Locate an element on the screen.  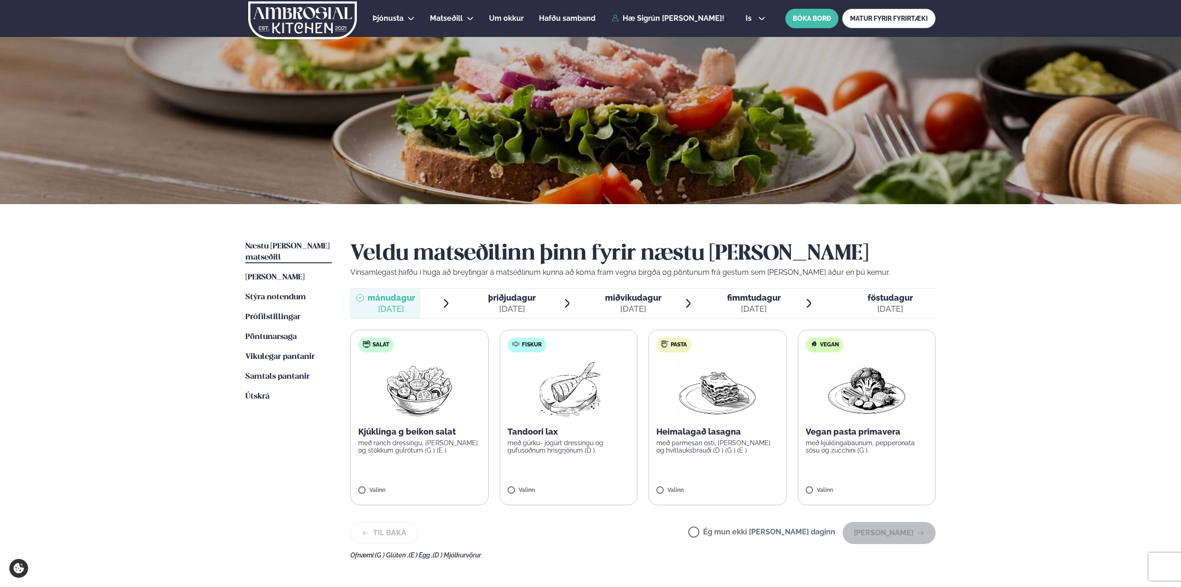
button: BÓKA BORÐ is located at coordinates (811, 18).